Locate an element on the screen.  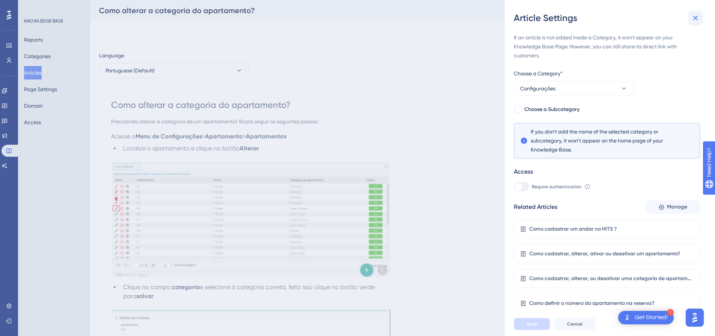
div: Article Settings is located at coordinates (610, 18).